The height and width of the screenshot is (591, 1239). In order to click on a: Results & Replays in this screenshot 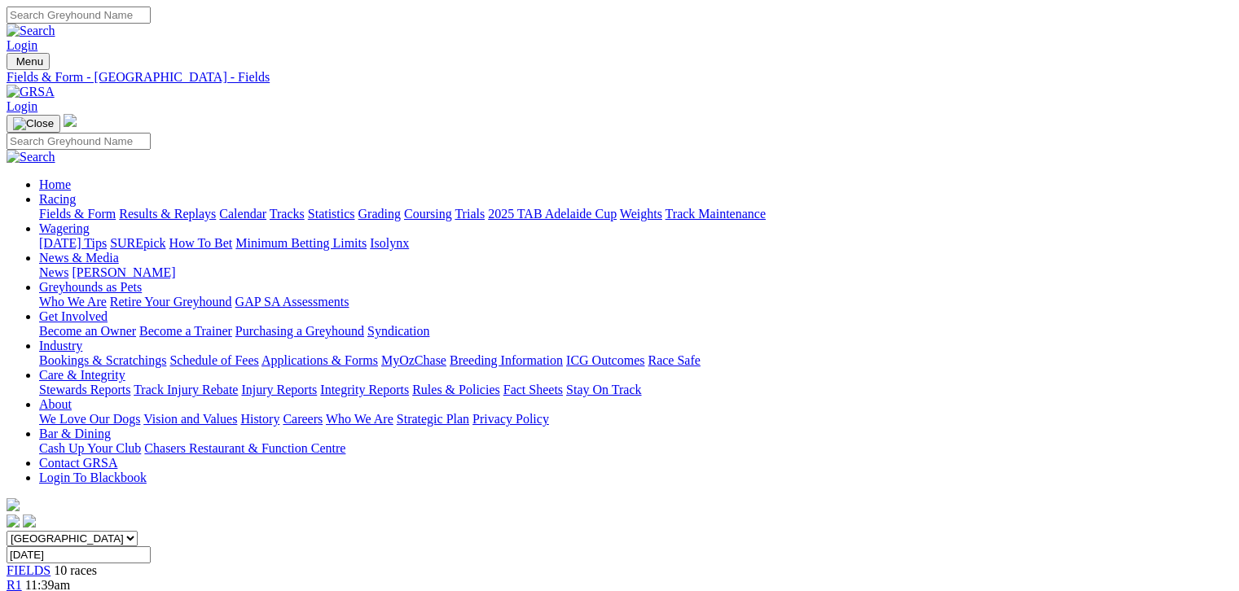, I will do `click(167, 213)`.